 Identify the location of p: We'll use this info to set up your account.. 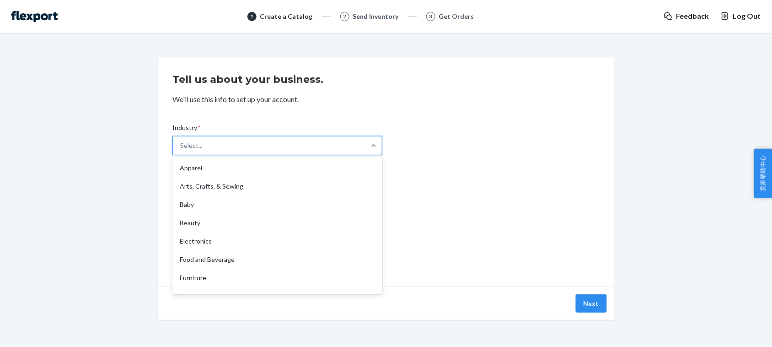
(386, 99).